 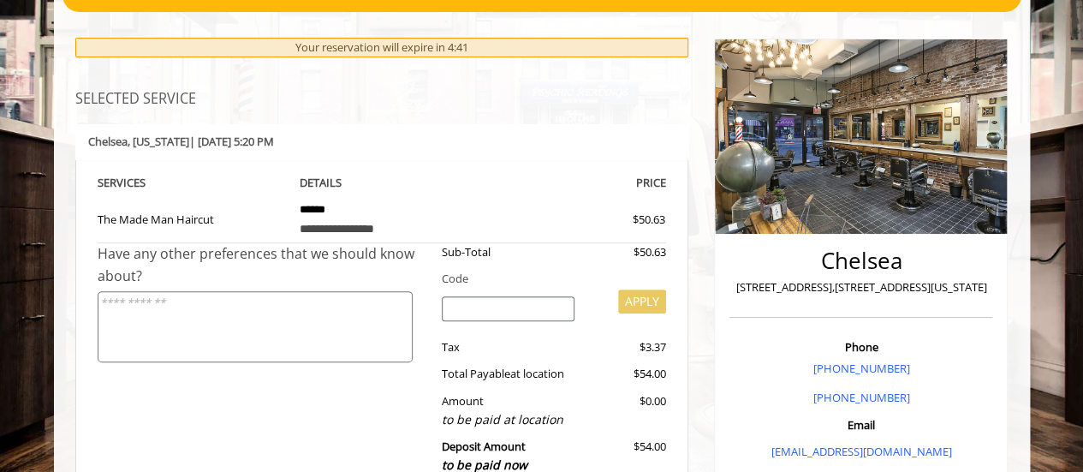 I want to click on td: The Made Man Haircut, so click(x=193, y=217).